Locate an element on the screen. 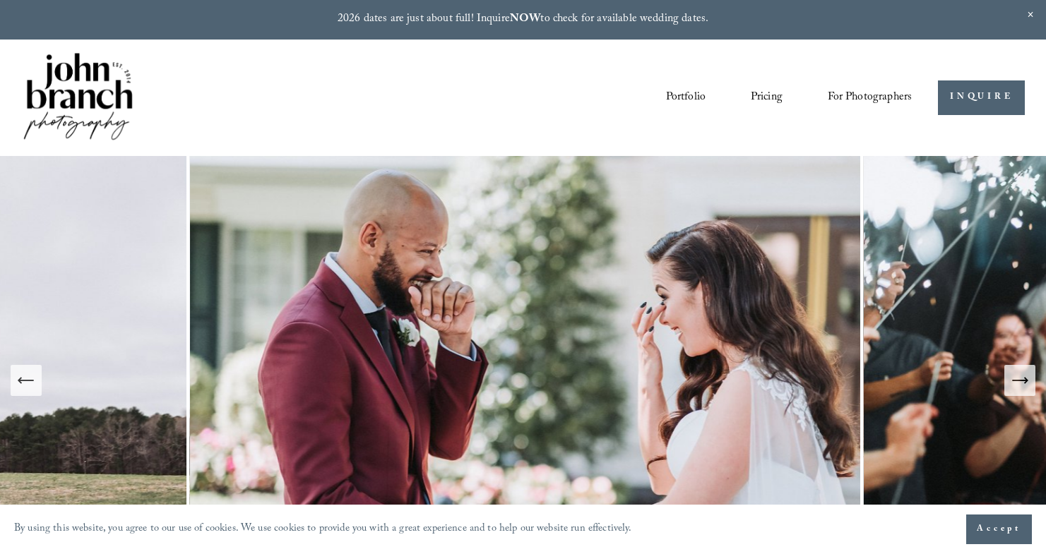  a: INQUIRE is located at coordinates (981, 97).